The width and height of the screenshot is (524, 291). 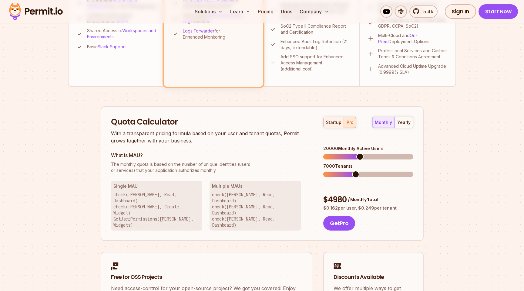 I want to click on p: Add SSO support for Enhanced Access Management (additional cost), so click(x=316, y=63).